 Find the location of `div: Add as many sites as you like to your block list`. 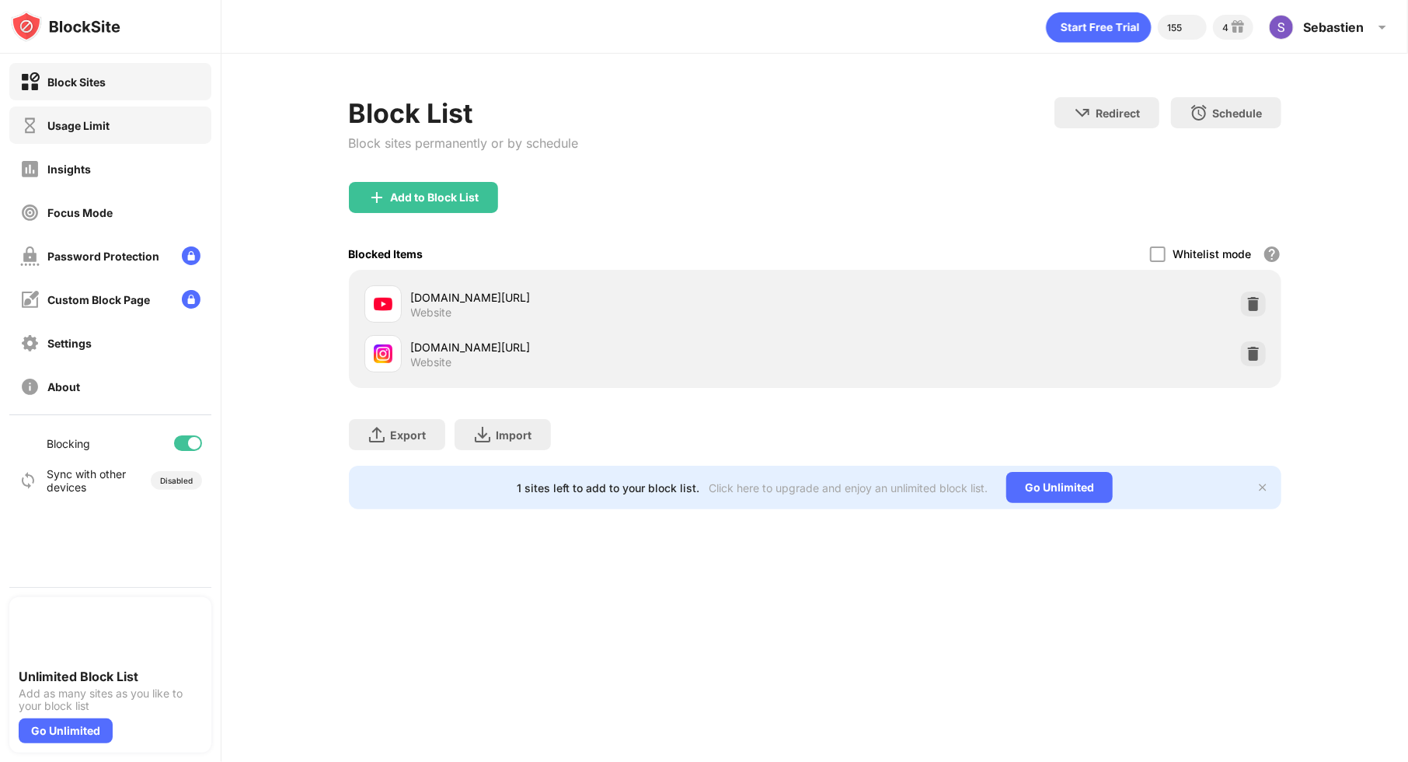

div: Add as many sites as you like to your block list is located at coordinates (110, 699).